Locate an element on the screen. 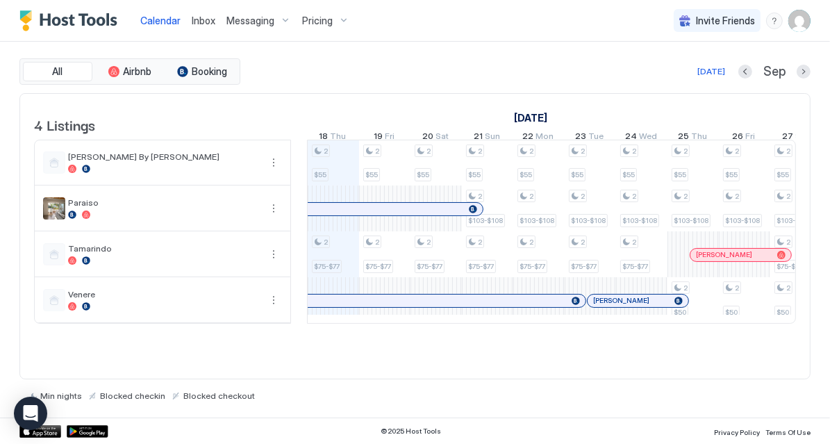  span: Venere is located at coordinates (164, 294).